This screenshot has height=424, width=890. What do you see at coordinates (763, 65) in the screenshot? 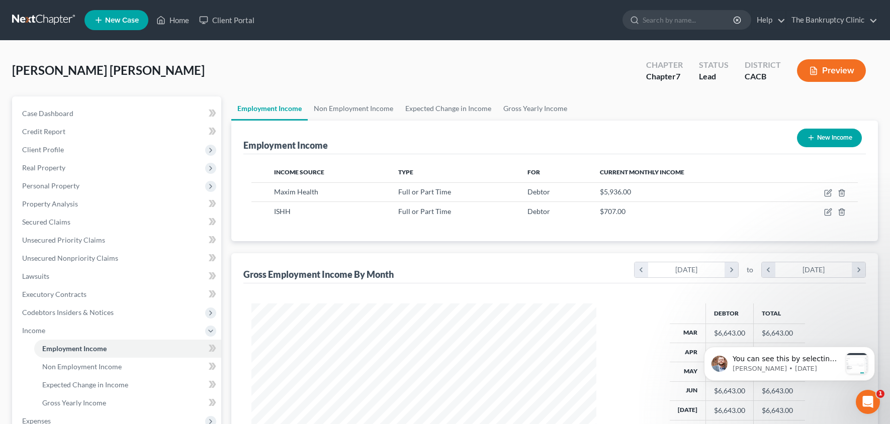
I see `div: District` at bounding box center [763, 65].